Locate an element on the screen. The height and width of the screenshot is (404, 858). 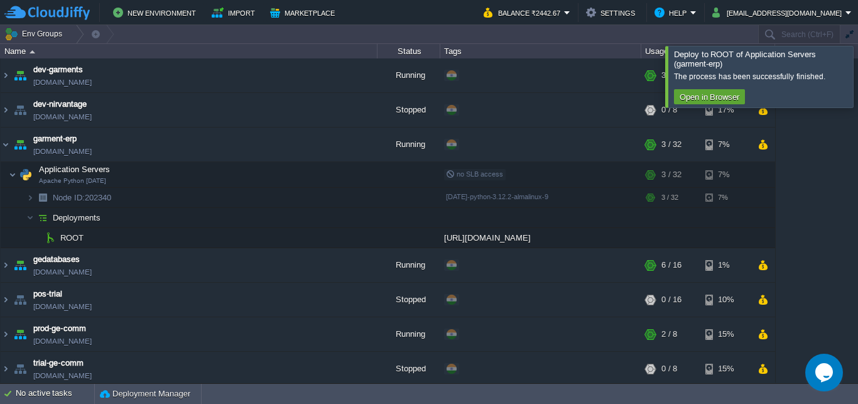
a: trial-ge-comm is located at coordinates (58, 363).